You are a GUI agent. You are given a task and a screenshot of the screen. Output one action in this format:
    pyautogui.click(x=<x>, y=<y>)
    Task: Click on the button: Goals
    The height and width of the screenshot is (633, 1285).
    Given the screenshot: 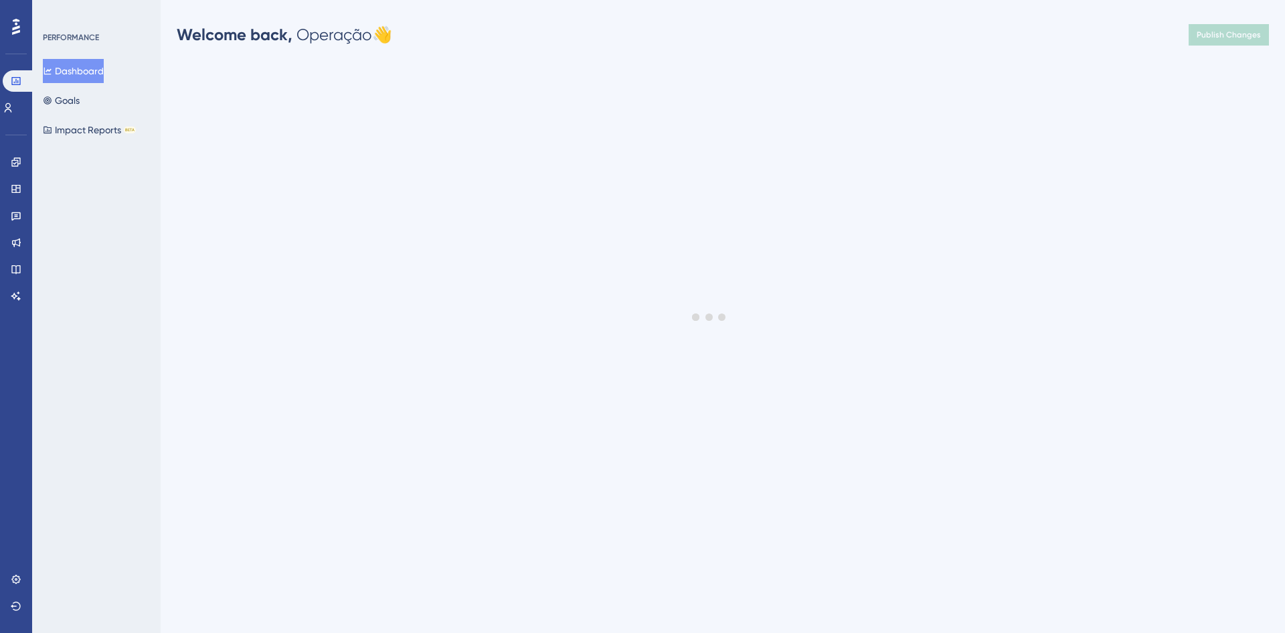 What is the action you would take?
    pyautogui.click(x=61, y=100)
    